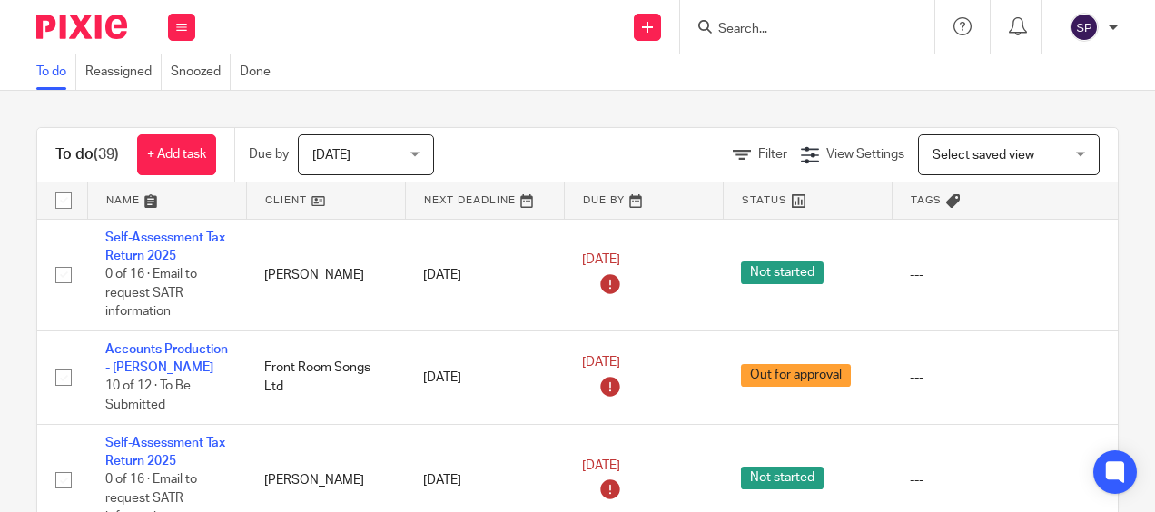 The height and width of the screenshot is (512, 1155). Describe the element at coordinates (82, 26) in the screenshot. I see `img: Pixie` at that location.